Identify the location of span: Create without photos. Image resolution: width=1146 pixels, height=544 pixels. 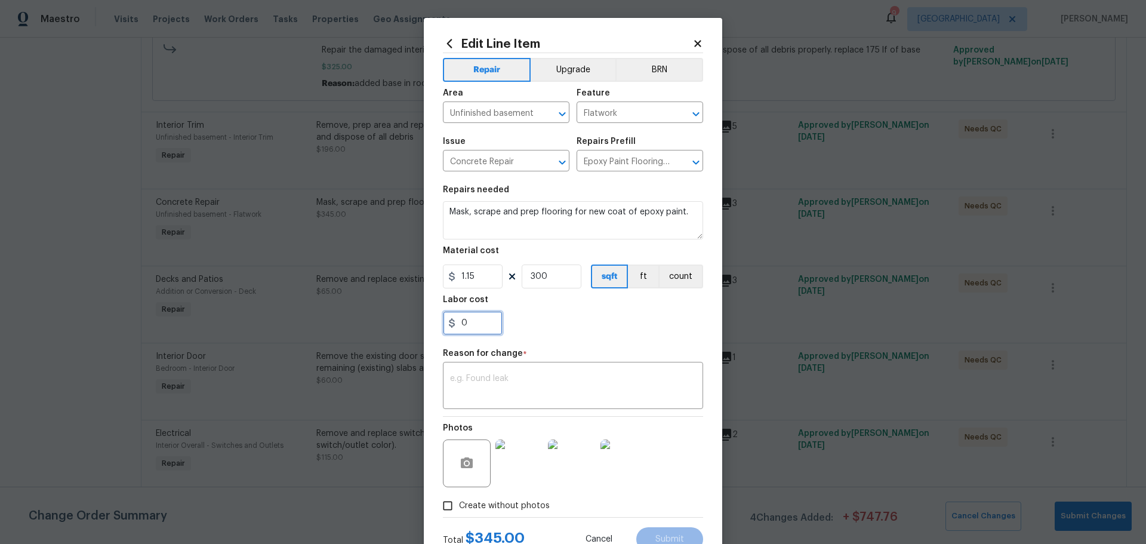
(504, 505).